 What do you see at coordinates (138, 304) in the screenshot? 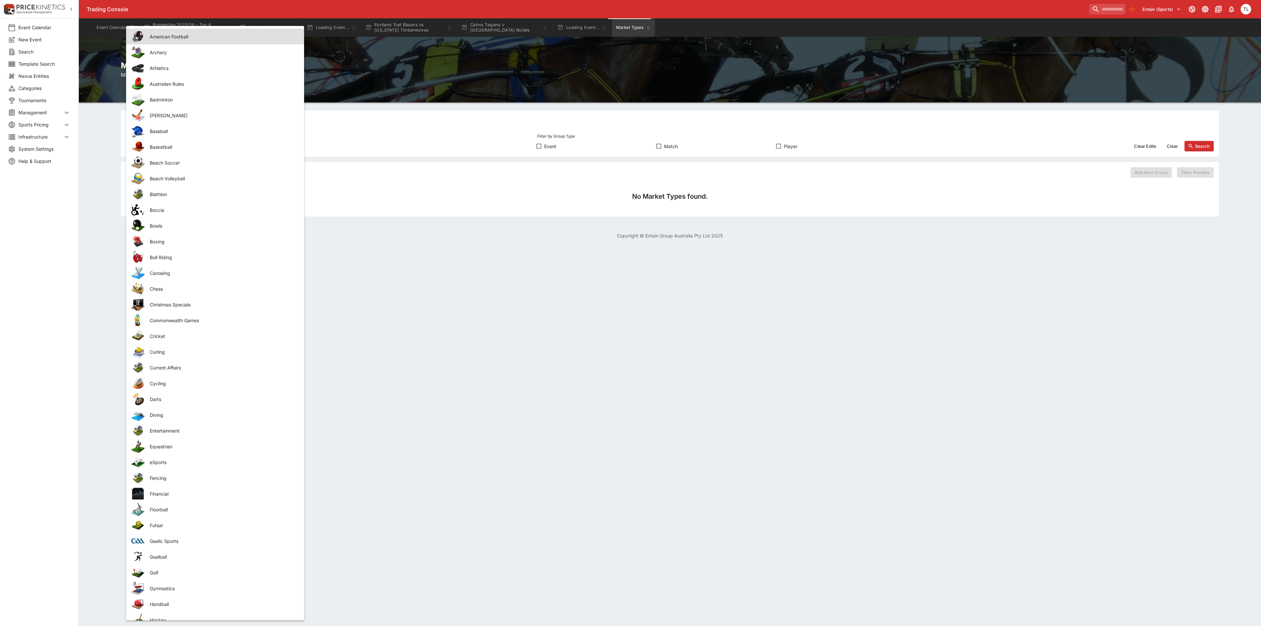
I see `img: specials.png` at bounding box center [138, 304].